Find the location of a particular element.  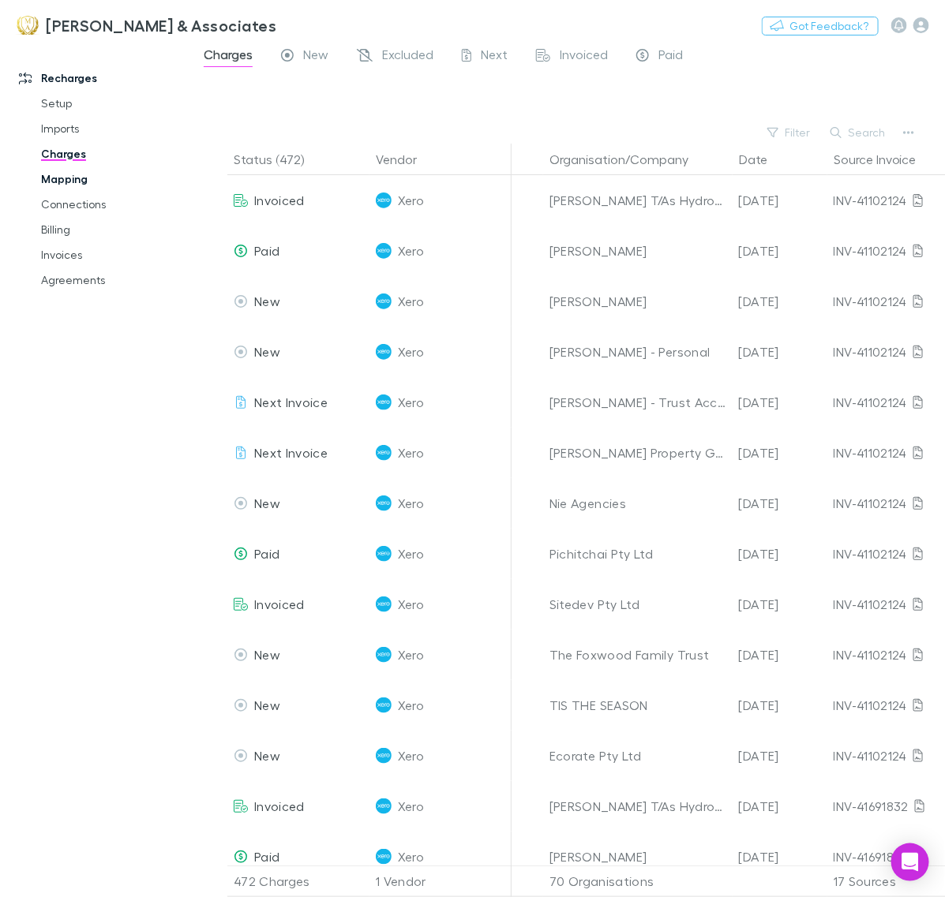

a: Invoices is located at coordinates (113, 255).